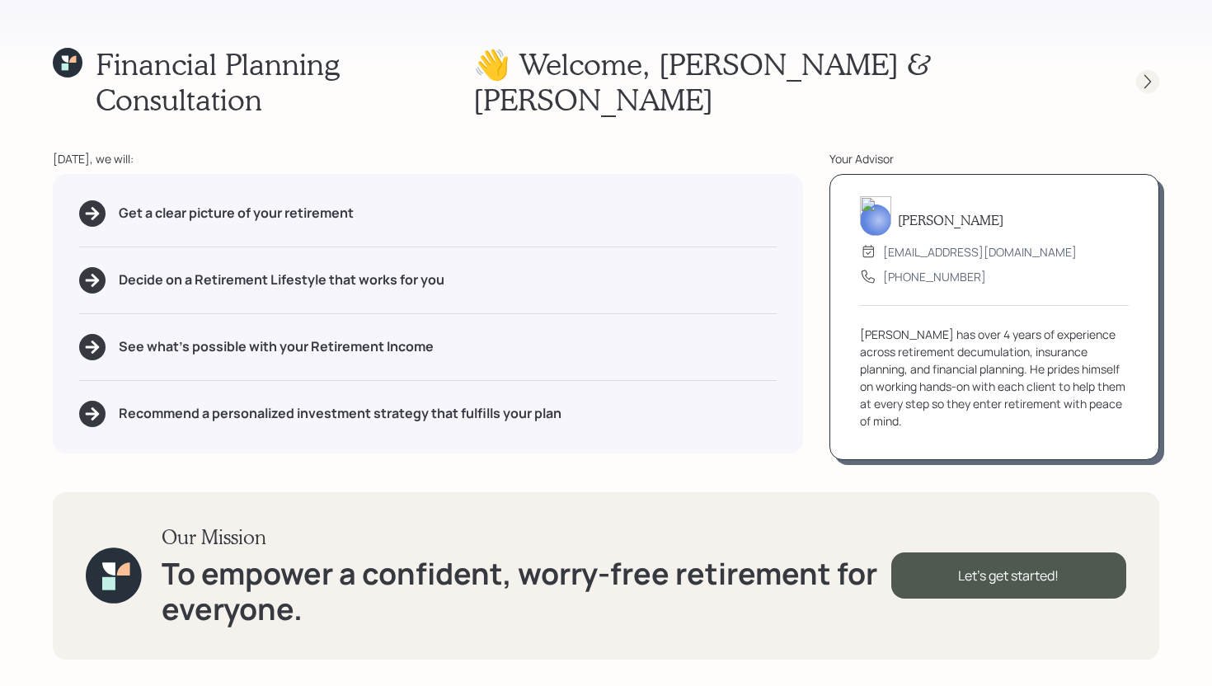 The height and width of the screenshot is (686, 1212). Describe the element at coordinates (285, 82) in the screenshot. I see `h1: Financial Planning Consultation` at that location.